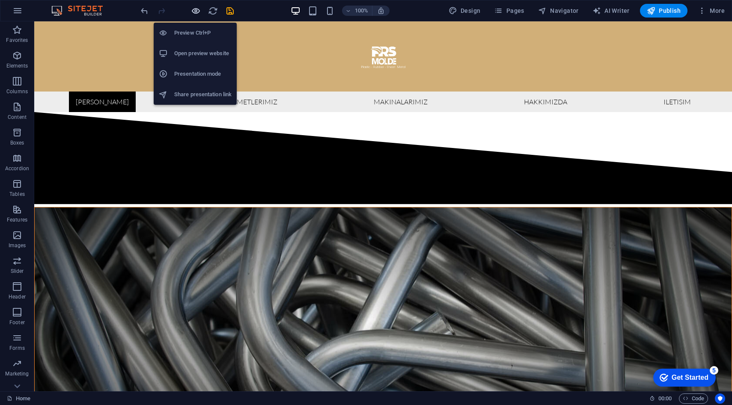  What do you see at coordinates (610, 11) in the screenshot?
I see `button: AI Writer` at bounding box center [610, 11].